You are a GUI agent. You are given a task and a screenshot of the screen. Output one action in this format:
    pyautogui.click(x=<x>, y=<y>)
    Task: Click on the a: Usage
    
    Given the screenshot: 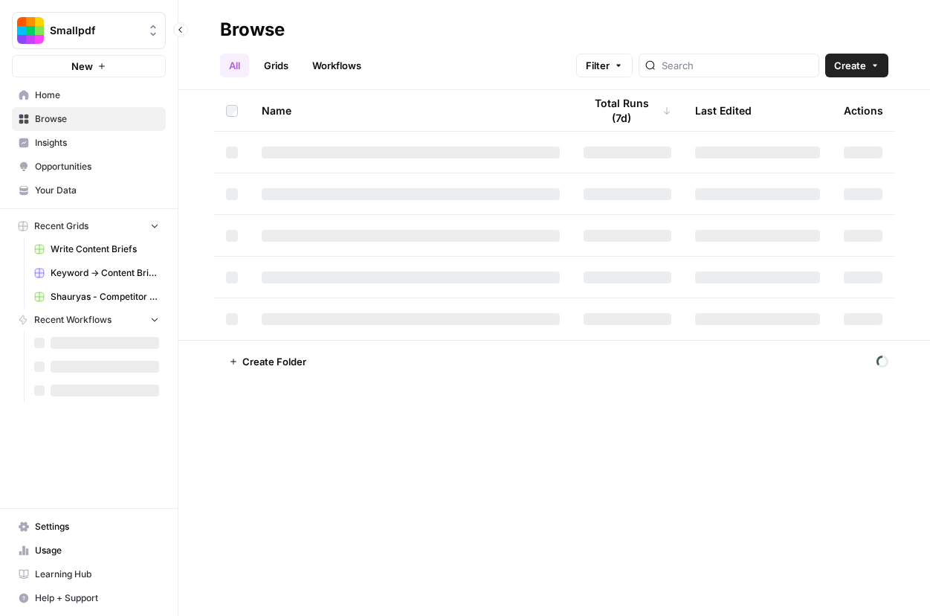 What is the action you would take?
    pyautogui.click(x=88, y=550)
    